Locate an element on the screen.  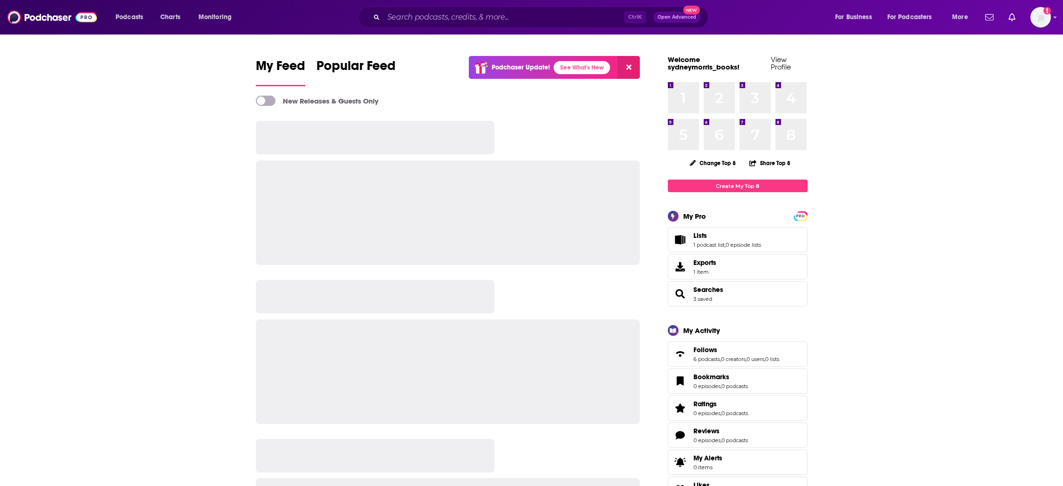
a: New Releases & Guests Only is located at coordinates (317, 101).